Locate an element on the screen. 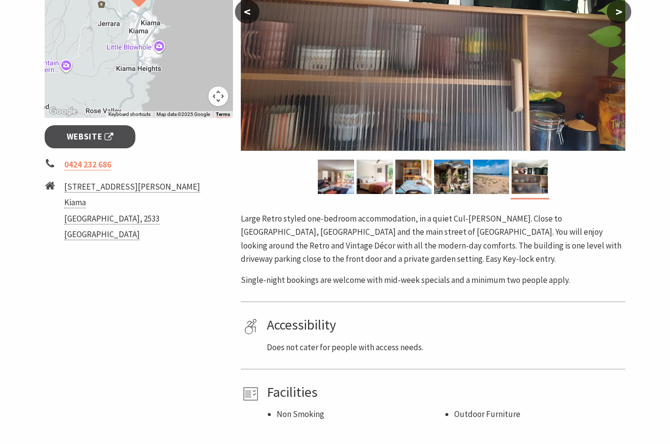  p: Single-night bookings are welcome with mid-week specials and a minimum two people apply. is located at coordinates (433, 280).